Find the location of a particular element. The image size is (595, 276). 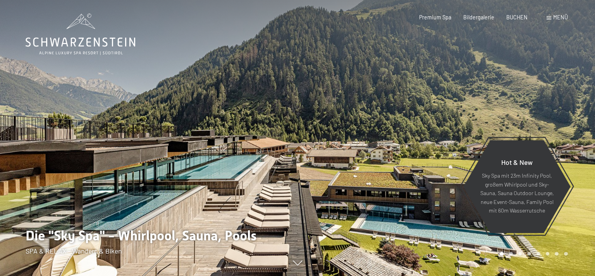

div: Carousel Page 8 is located at coordinates (566, 254).